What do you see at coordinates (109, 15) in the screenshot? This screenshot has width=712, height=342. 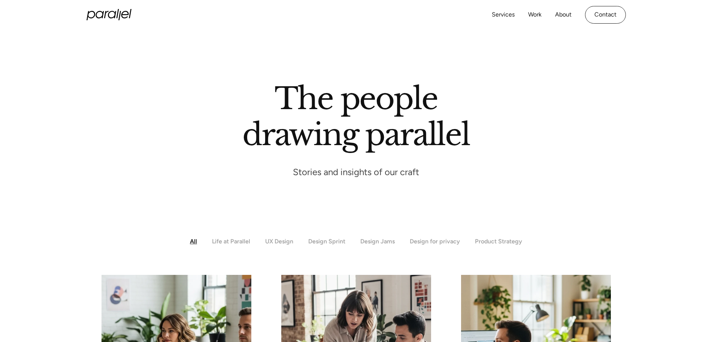 I see `a: home` at bounding box center [109, 15].